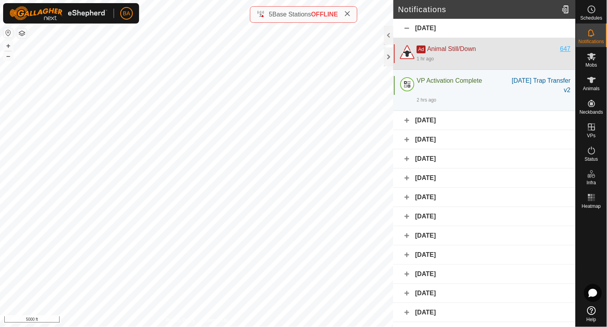  I want to click on a: Help, so click(591, 314).